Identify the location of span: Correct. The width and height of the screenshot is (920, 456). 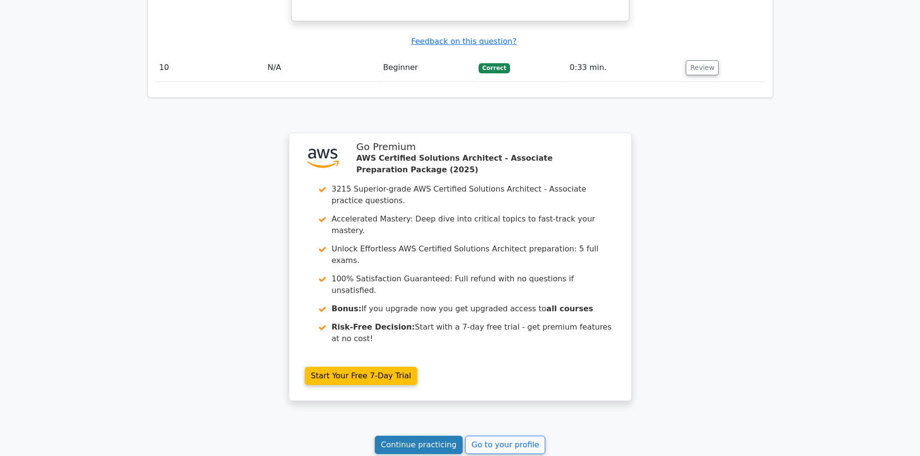
(494, 68).